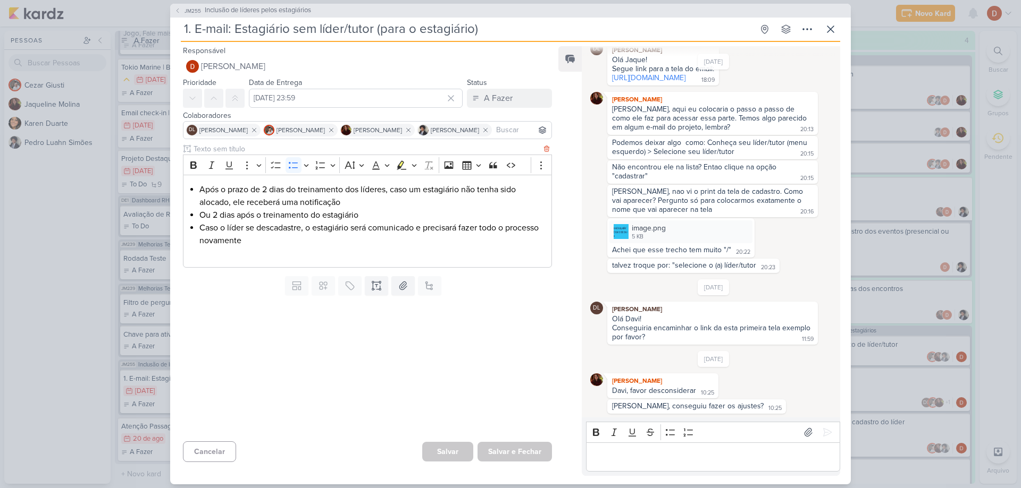 This screenshot has height=488, width=1021. What do you see at coordinates (621, 232) in the screenshot?
I see `img: sfFIn5pBJvtuHORtYxY5OXvOdLB7tH8syWqrWogb.png` at bounding box center [621, 232].